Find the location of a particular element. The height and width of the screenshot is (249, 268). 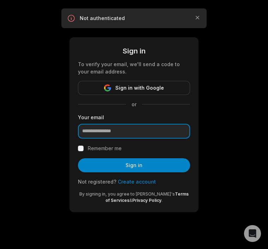

button: Sign in is located at coordinates (134, 166).